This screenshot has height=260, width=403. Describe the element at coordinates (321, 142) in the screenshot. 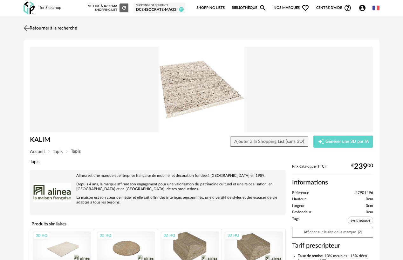

I see `span: Creation icon` at that location.